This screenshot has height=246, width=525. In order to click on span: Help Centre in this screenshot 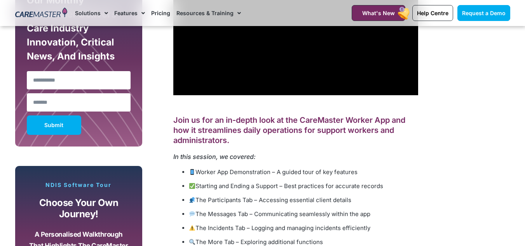, I will do `click(432, 13)`.